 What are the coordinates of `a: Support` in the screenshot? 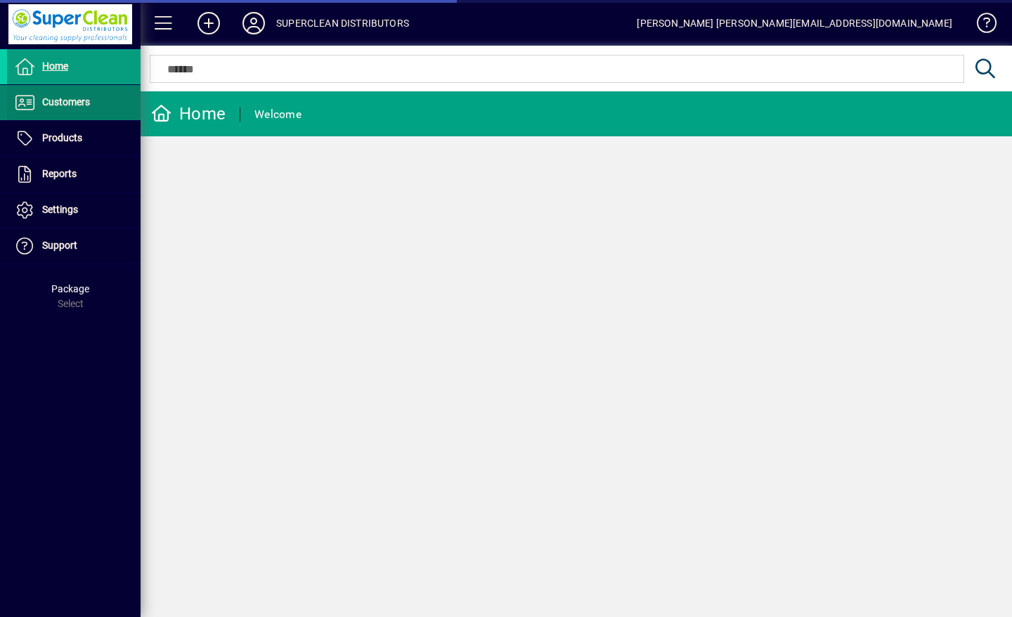 It's located at (74, 246).